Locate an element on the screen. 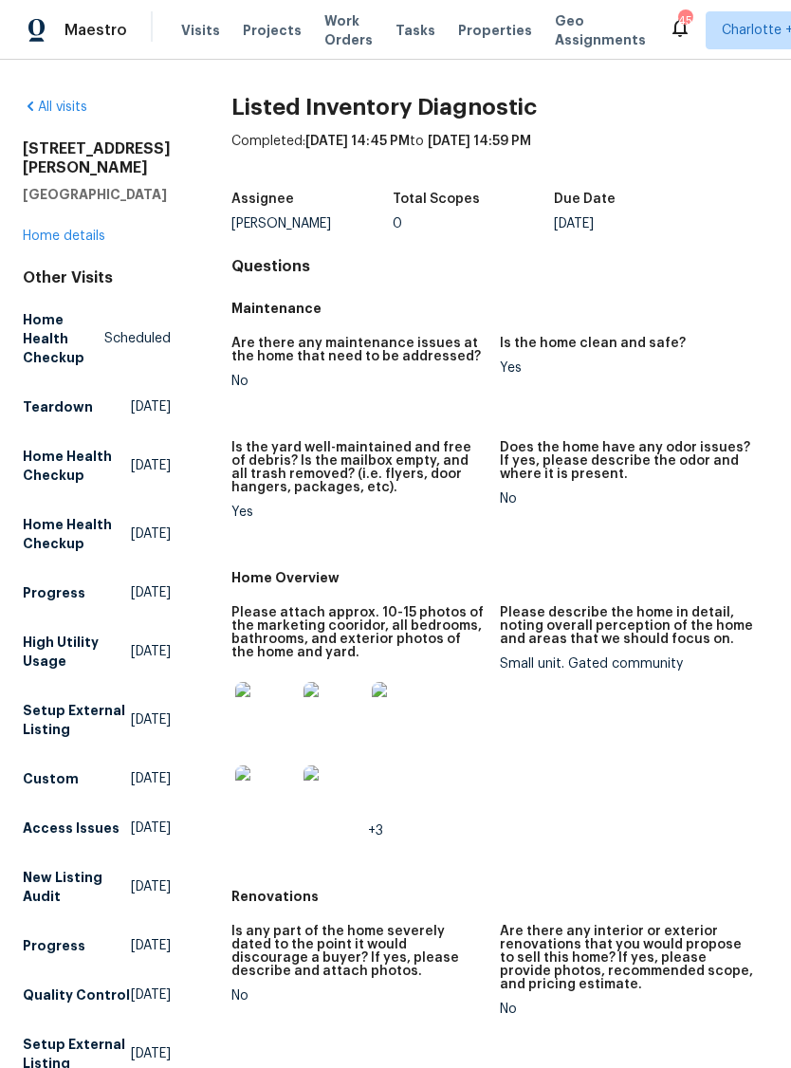 The width and height of the screenshot is (791, 1068). h5: Home Overview is located at coordinates (500, 577).